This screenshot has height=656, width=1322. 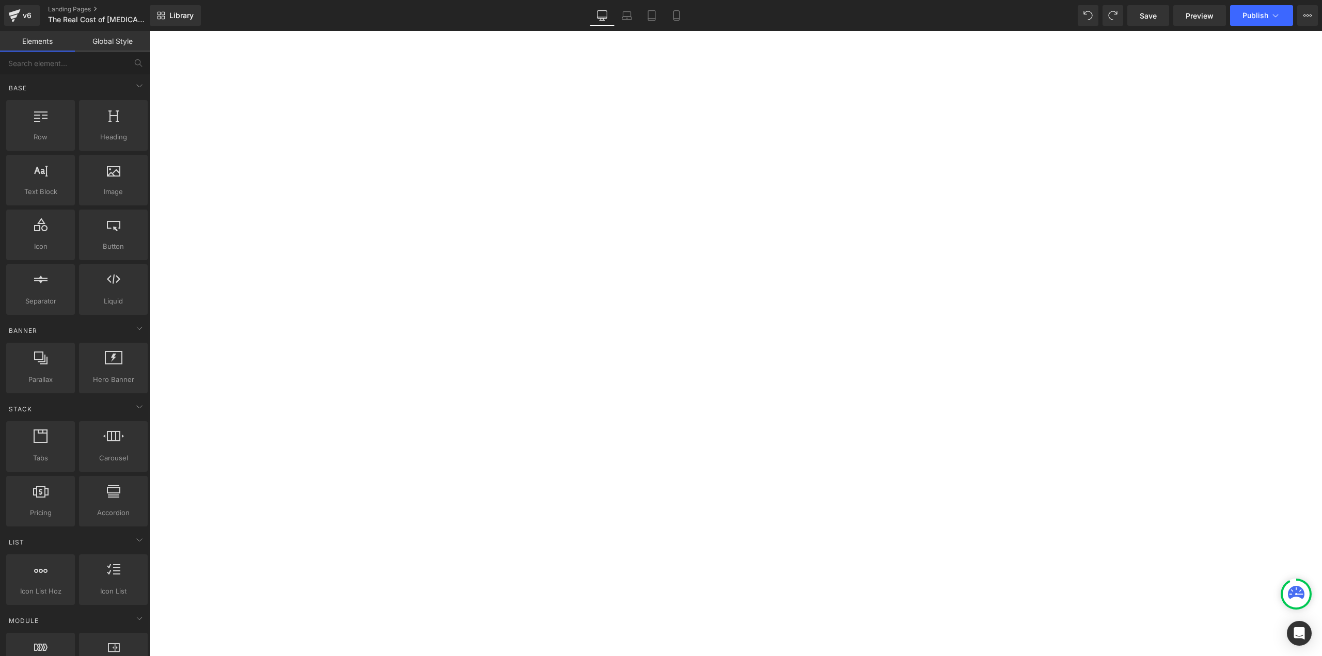 What do you see at coordinates (112, 41) in the screenshot?
I see `a: Global Style` at bounding box center [112, 41].